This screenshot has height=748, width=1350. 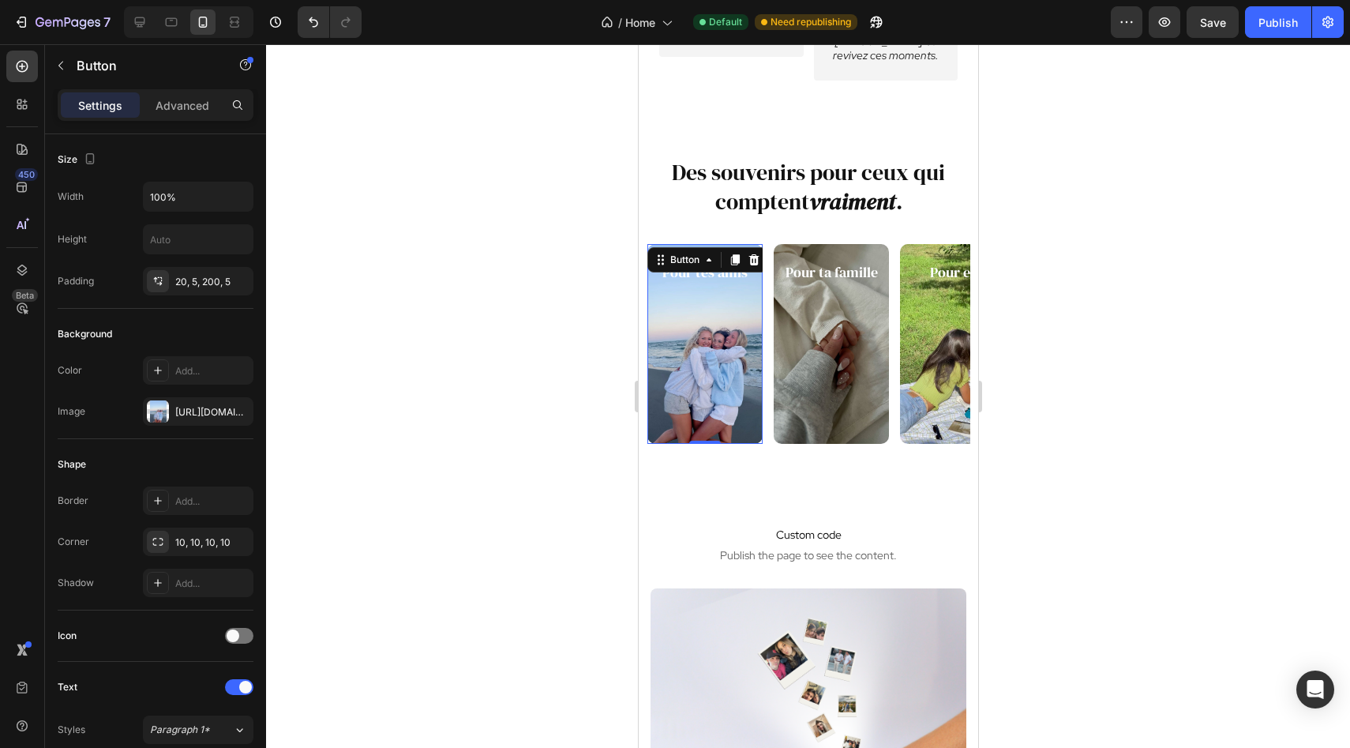 What do you see at coordinates (725, 22) in the screenshot?
I see `span: Default` at bounding box center [725, 22].